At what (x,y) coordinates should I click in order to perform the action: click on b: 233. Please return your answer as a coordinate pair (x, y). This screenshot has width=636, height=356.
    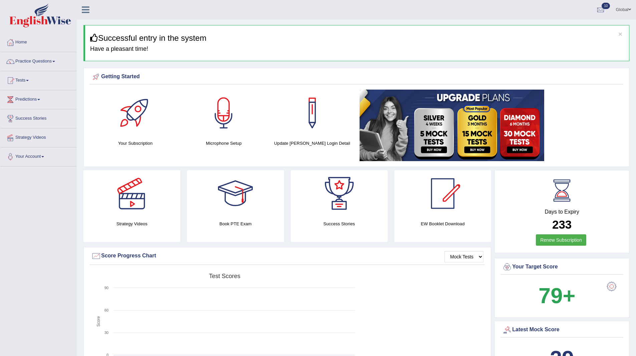
    Looking at the image, I should click on (562, 224).